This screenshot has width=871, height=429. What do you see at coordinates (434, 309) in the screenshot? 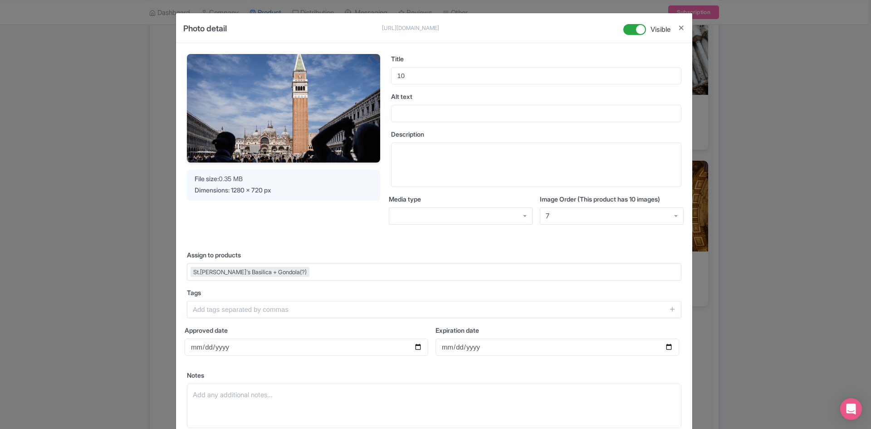
I see `input: Add tags separated by commas` at bounding box center [434, 309].